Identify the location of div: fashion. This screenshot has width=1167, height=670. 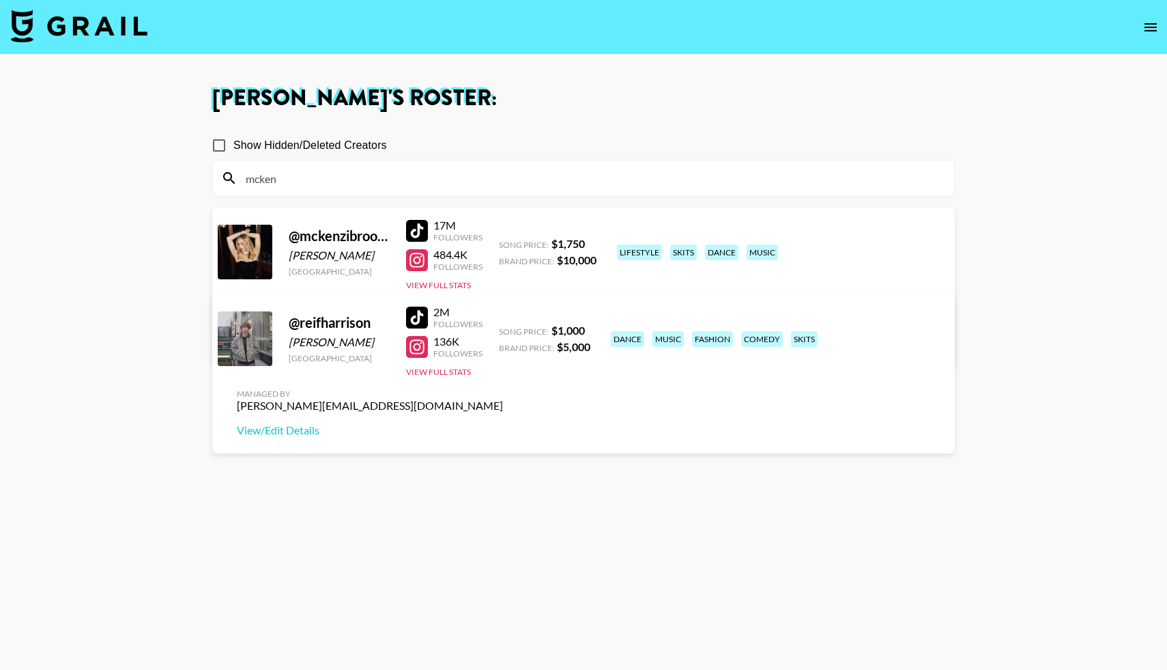
(713, 339).